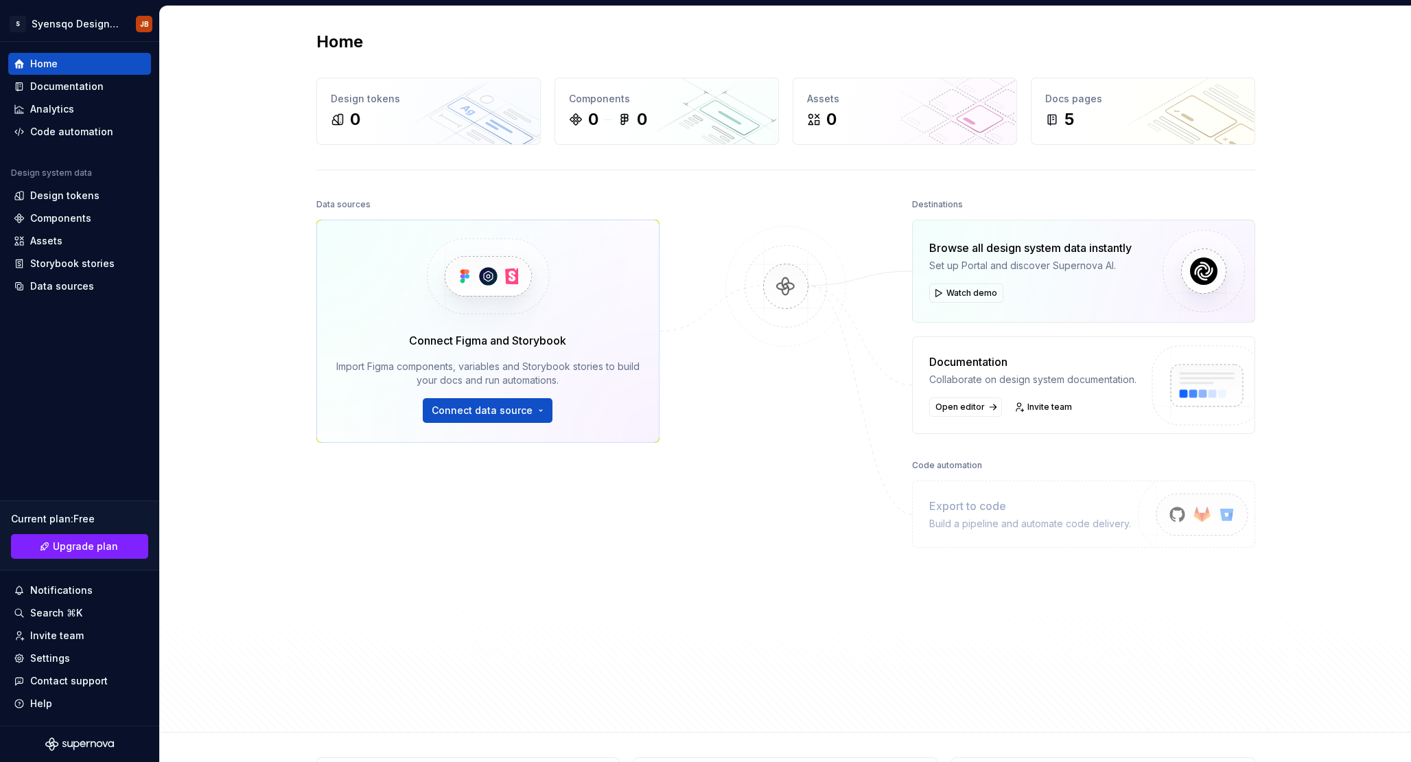 Image resolution: width=1411 pixels, height=762 pixels. I want to click on a: Supernova Logo, so click(80, 744).